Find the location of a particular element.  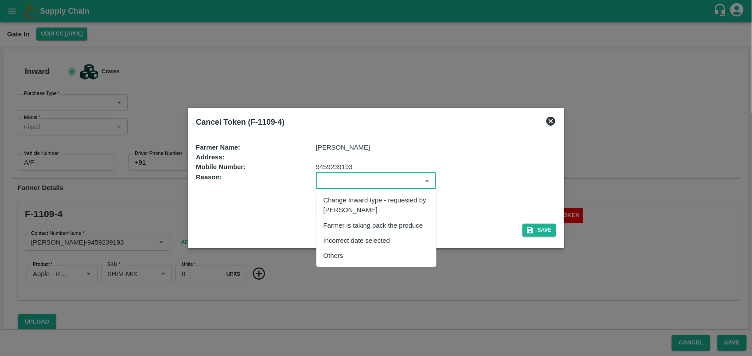

p: 9459239193 is located at coordinates (334, 167).